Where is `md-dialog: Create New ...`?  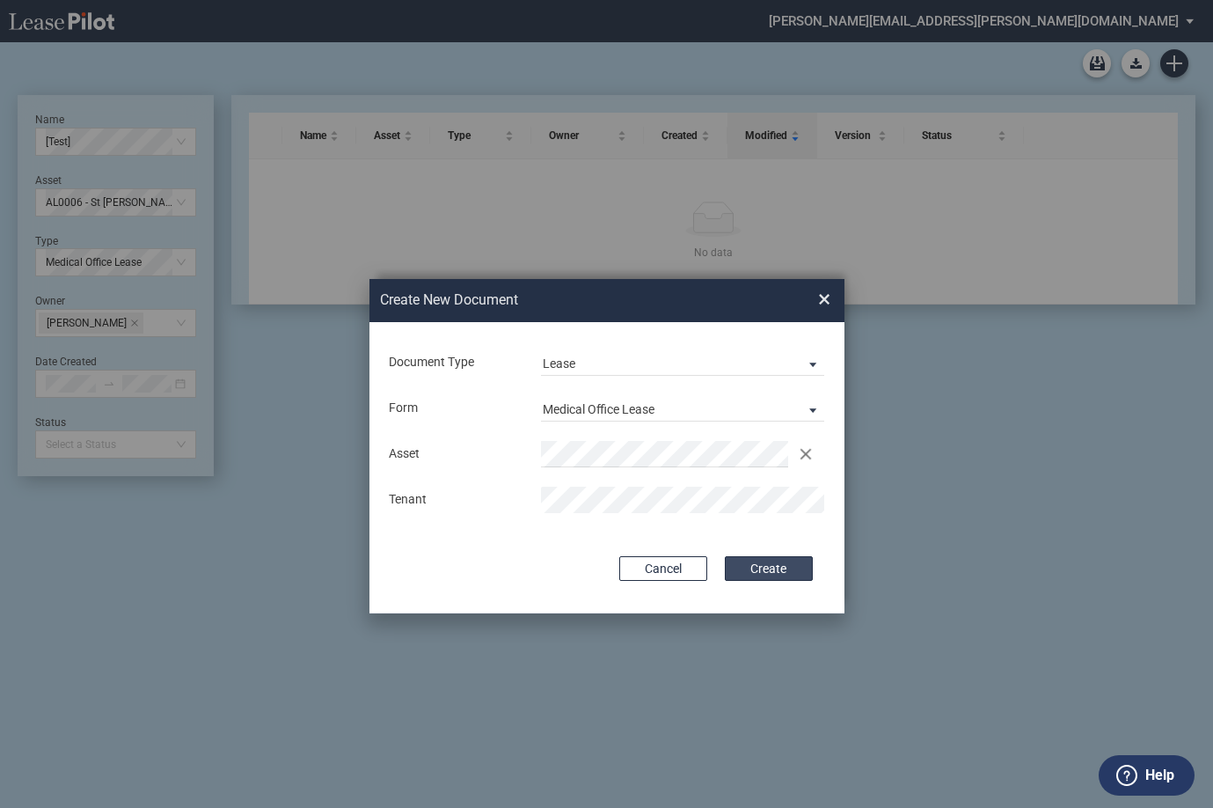 md-dialog: Create New ... is located at coordinates (607, 446).